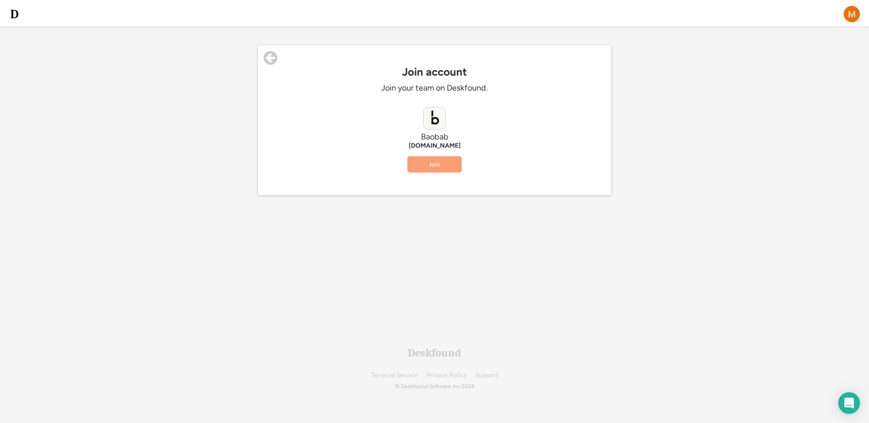  I want to click on div: Join your team on Deskfound., so click(435, 88).